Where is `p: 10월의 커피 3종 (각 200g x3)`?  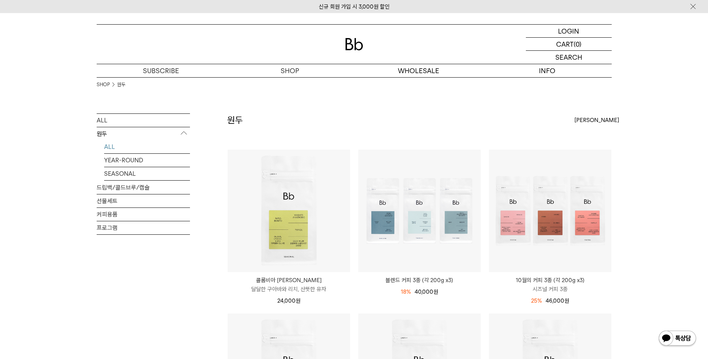
p: 10월의 커피 3종 (각 200g x3) is located at coordinates (550, 280).